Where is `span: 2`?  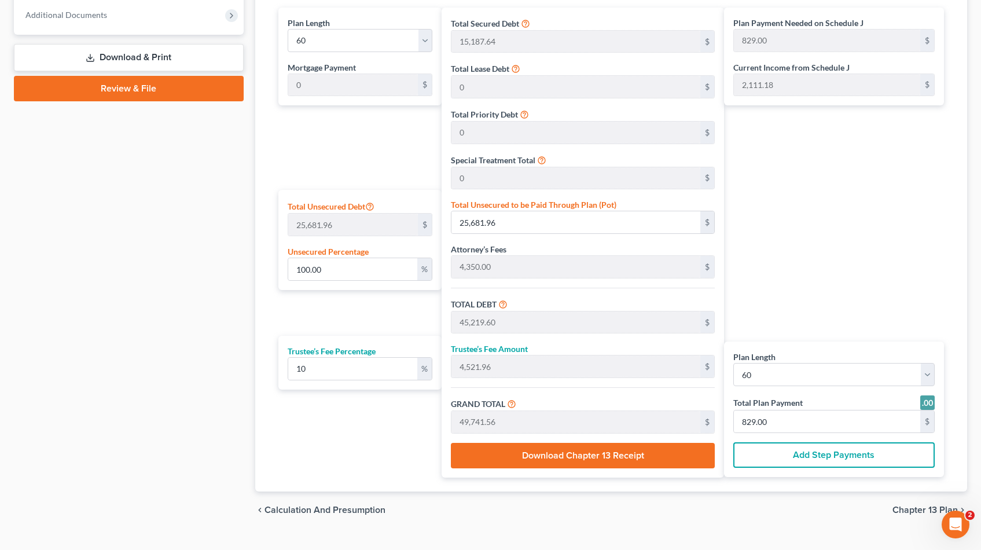
span: 2 is located at coordinates (970, 515).